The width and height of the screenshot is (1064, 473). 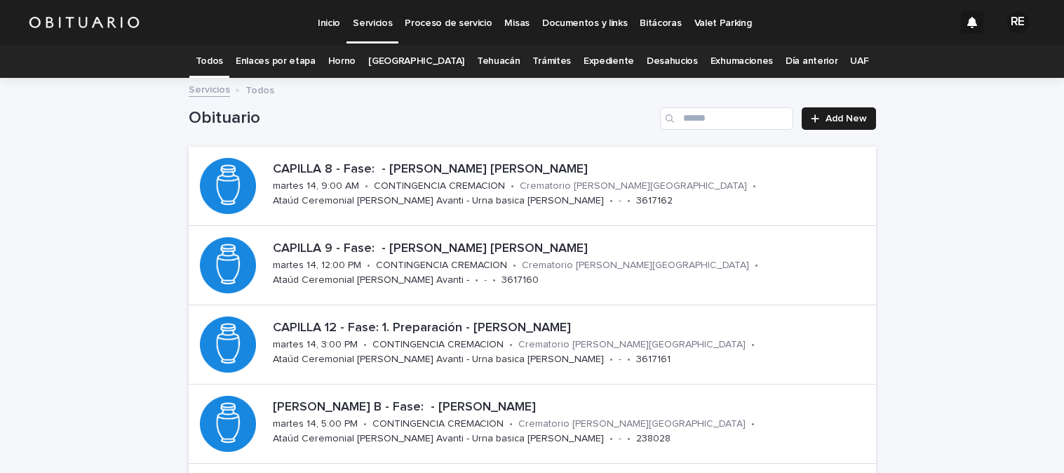 What do you see at coordinates (609, 61) in the screenshot?
I see `a: Expediente` at bounding box center [609, 61].